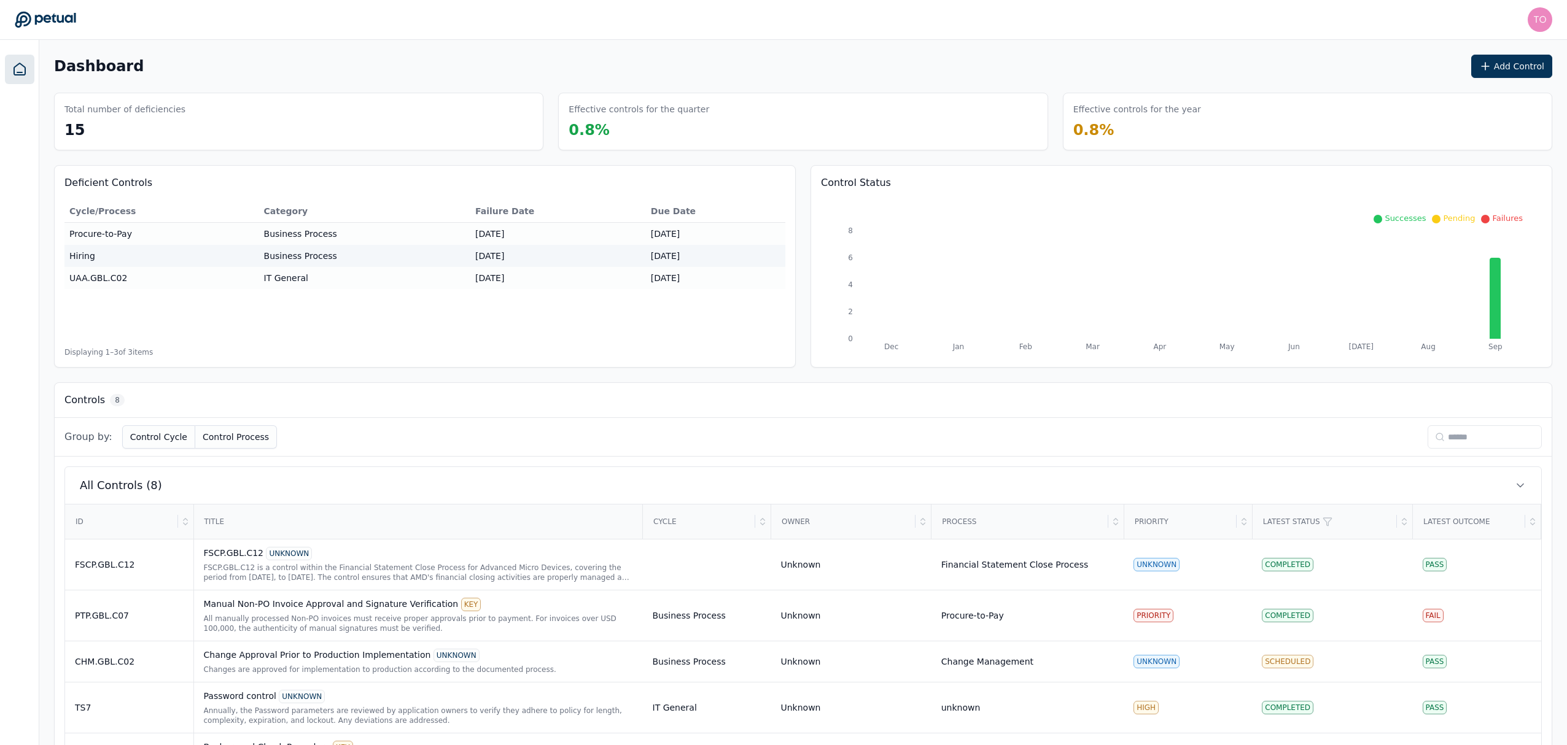  I want to click on div: PRIORITY, so click(1153, 616).